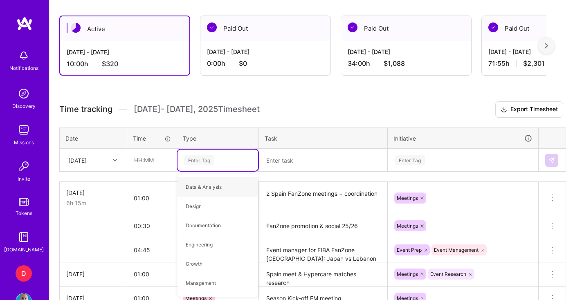 The image size is (573, 300). What do you see at coordinates (24, 106) in the screenshot?
I see `div: Discovery` at bounding box center [24, 106].